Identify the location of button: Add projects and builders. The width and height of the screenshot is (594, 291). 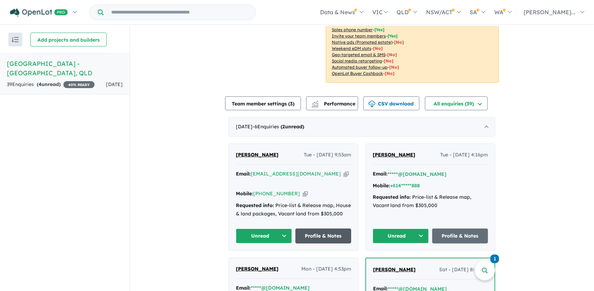
(69, 39).